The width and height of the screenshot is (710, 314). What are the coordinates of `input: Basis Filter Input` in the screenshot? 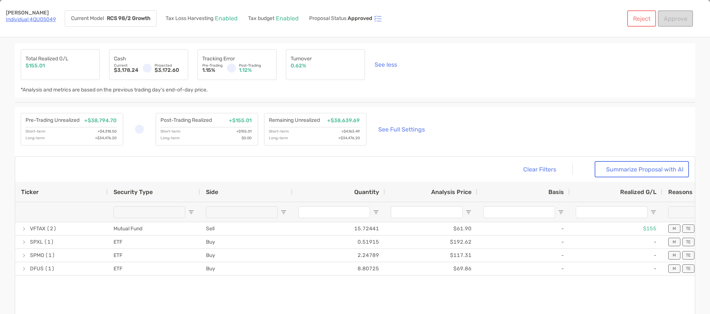 It's located at (519, 212).